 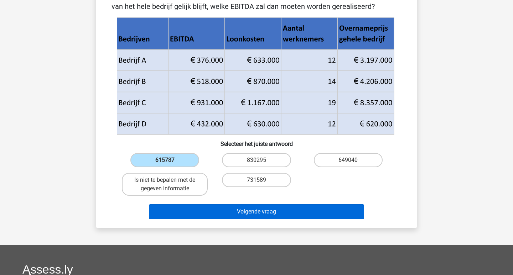 What do you see at coordinates (165, 184) in the screenshot?
I see `label: Is niet te bepalen met de gegeven informatie` at bounding box center [165, 184].